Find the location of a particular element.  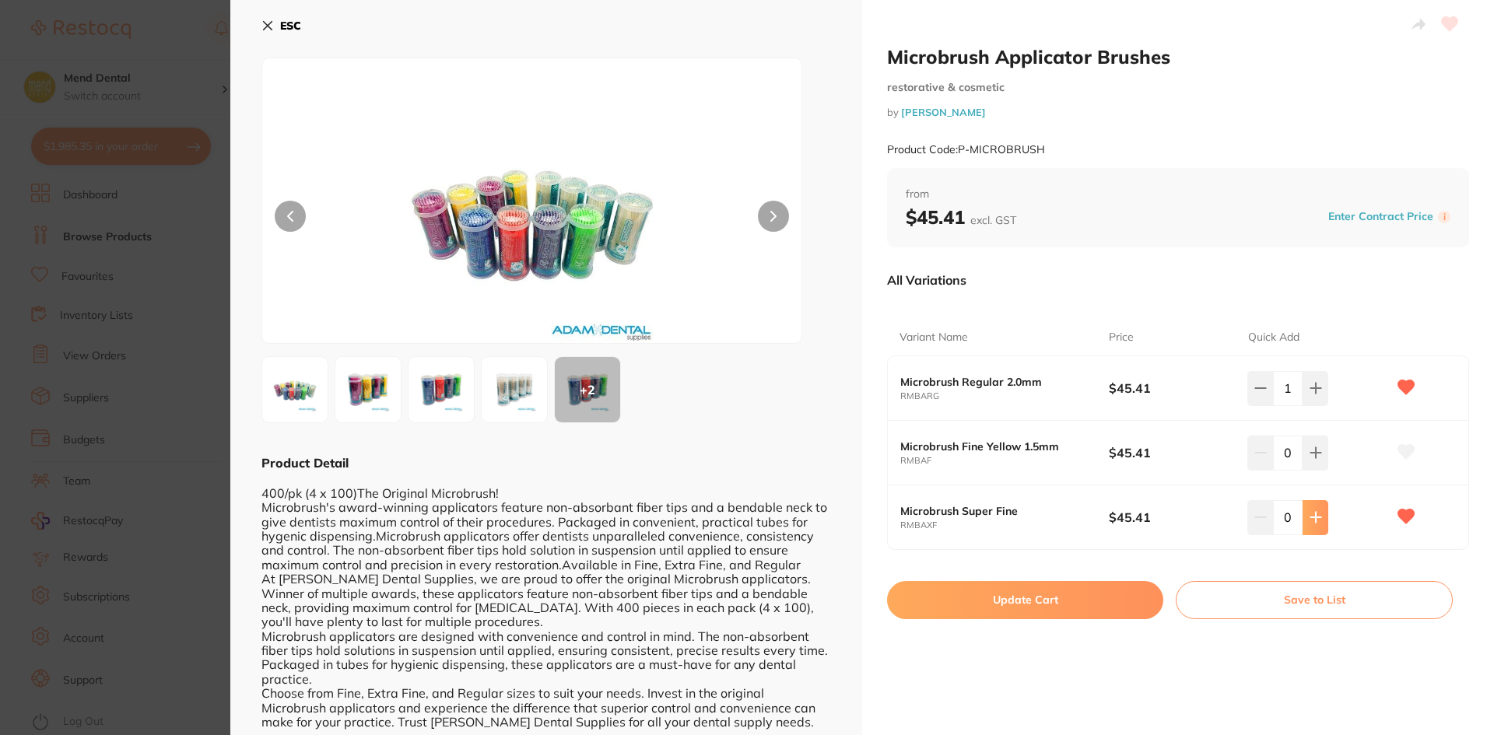

b: ESC is located at coordinates (290, 26).